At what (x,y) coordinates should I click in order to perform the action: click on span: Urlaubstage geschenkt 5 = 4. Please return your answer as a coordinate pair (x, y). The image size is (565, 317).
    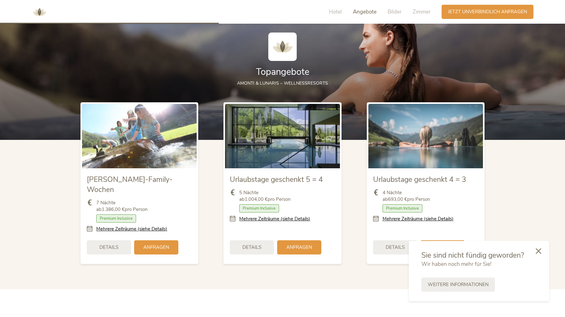
    Looking at the image, I should click on (276, 179).